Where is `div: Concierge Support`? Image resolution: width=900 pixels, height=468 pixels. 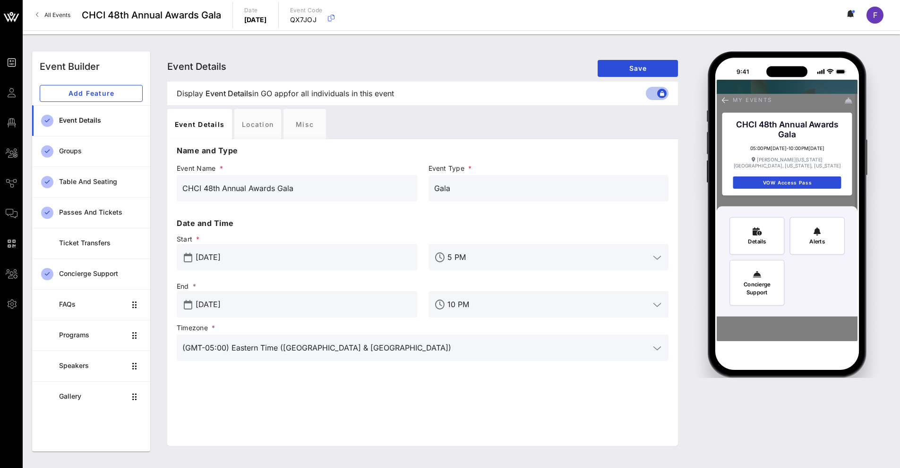 div: Concierge Support is located at coordinates (101, 274).